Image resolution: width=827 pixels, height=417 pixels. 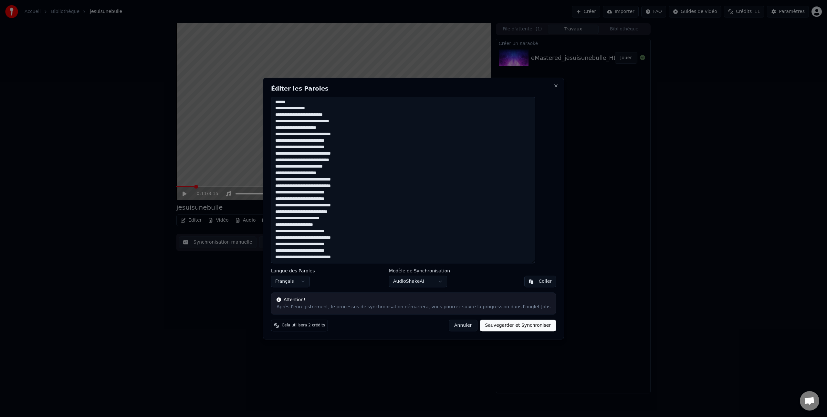 I want to click on span: Cela utilisera 2 crédits, so click(x=303, y=325).